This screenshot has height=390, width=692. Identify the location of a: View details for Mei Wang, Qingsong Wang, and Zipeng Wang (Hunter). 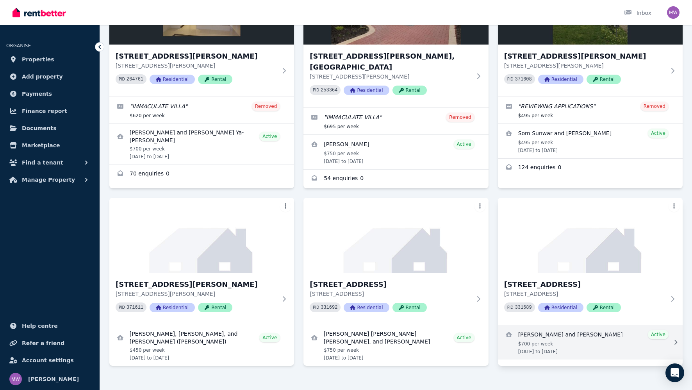
(201, 345).